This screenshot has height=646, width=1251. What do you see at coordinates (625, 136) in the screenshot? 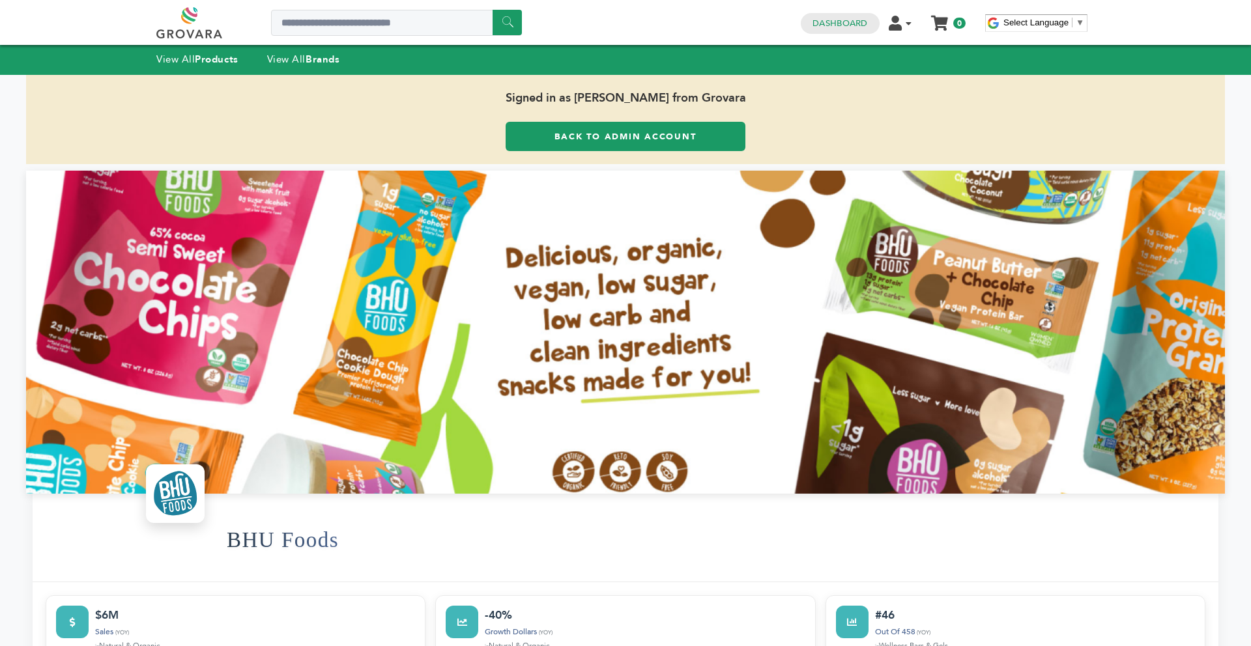
I see `a: Back to Admin Account` at bounding box center [625, 136].